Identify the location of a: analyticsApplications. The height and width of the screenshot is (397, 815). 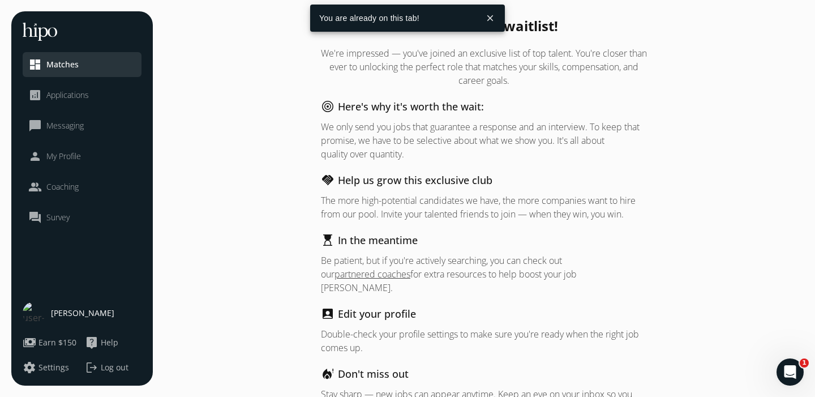
(82, 95).